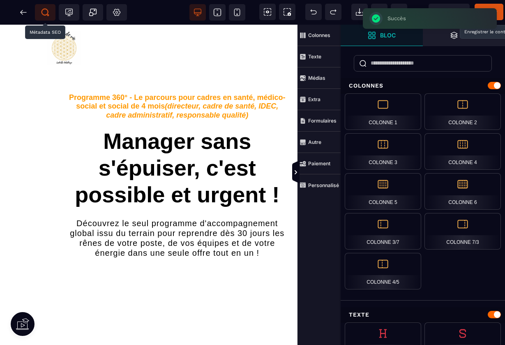 This screenshot has height=345, width=505. Describe the element at coordinates (423, 85) in the screenshot. I see `div: Colonnes` at that location.